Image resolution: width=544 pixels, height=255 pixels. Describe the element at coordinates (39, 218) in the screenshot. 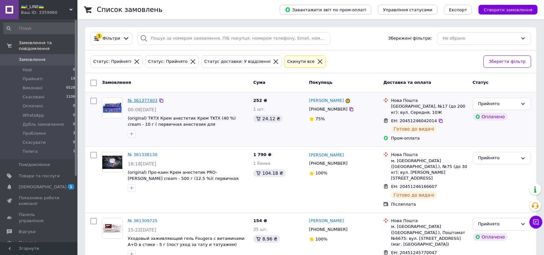

I see `span: Панель управління` at that location.